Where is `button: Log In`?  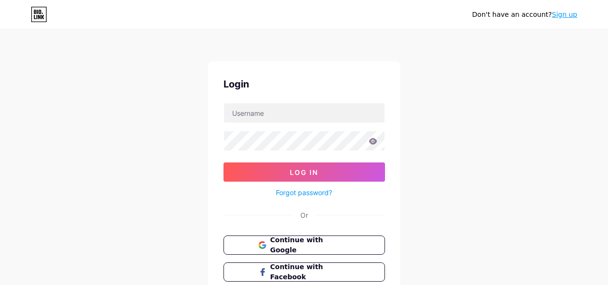 button: Log In is located at coordinates (304, 172).